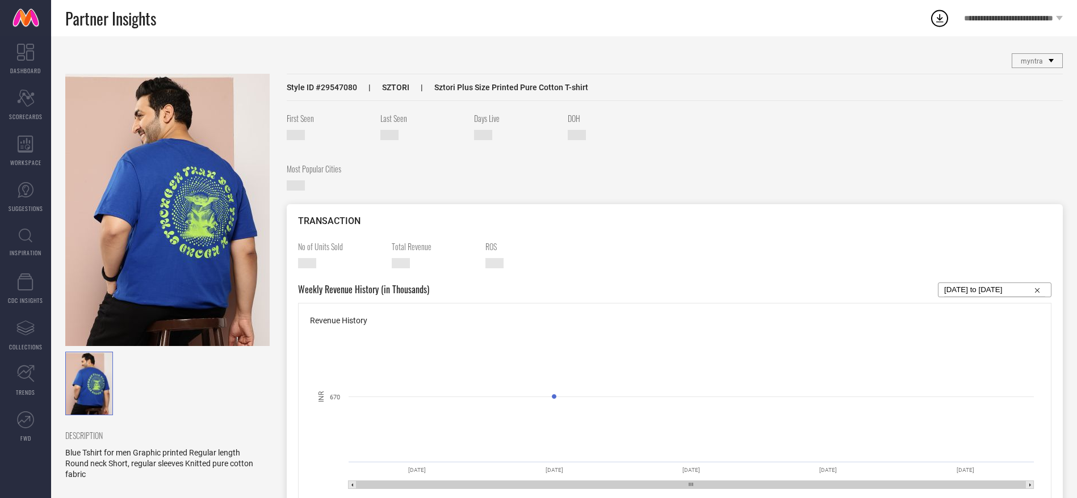  What do you see at coordinates (995, 290) in the screenshot?
I see `input: Select...` at bounding box center [995, 290].